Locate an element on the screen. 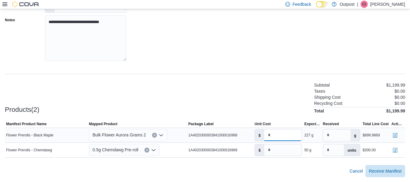 This screenshot has height=182, width=410. h6: Shipping Cost is located at coordinates (327, 97).